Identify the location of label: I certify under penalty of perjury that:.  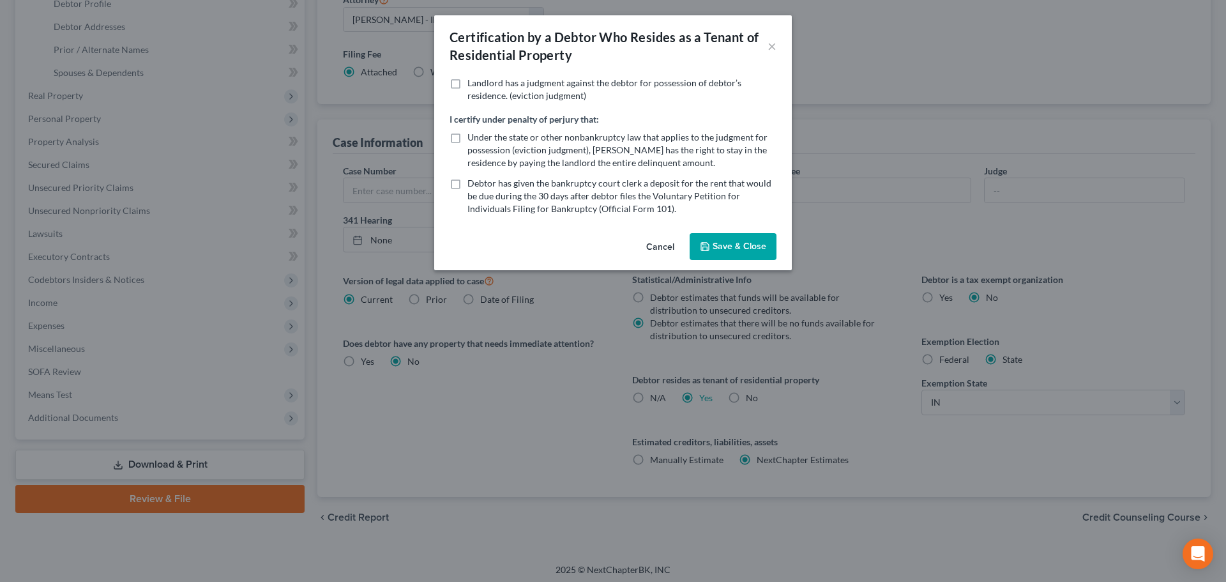
(524, 119).